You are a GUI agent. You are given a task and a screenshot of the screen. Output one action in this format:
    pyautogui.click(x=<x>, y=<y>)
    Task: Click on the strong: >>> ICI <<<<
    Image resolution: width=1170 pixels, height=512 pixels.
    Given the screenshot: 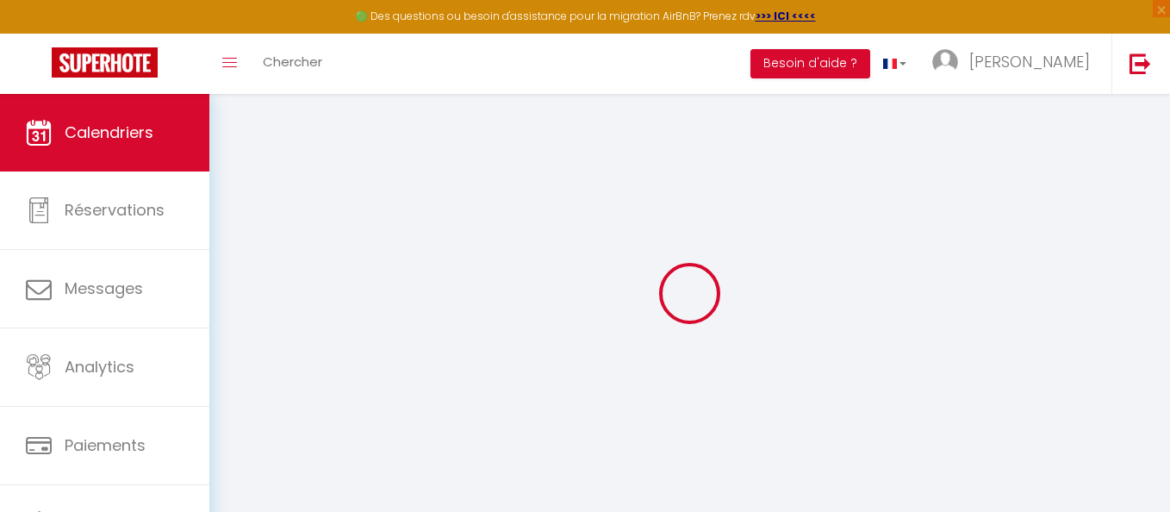 What is the action you would take?
    pyautogui.click(x=786, y=16)
    